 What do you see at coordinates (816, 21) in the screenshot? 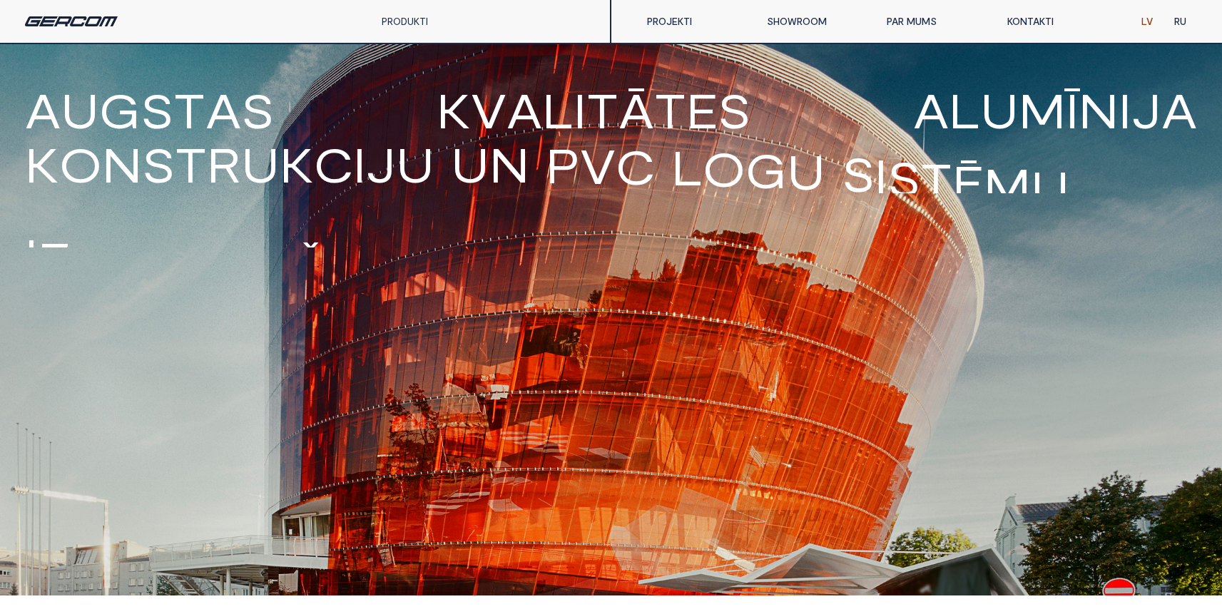
I see `a: SHOWROOM` at bounding box center [816, 21].